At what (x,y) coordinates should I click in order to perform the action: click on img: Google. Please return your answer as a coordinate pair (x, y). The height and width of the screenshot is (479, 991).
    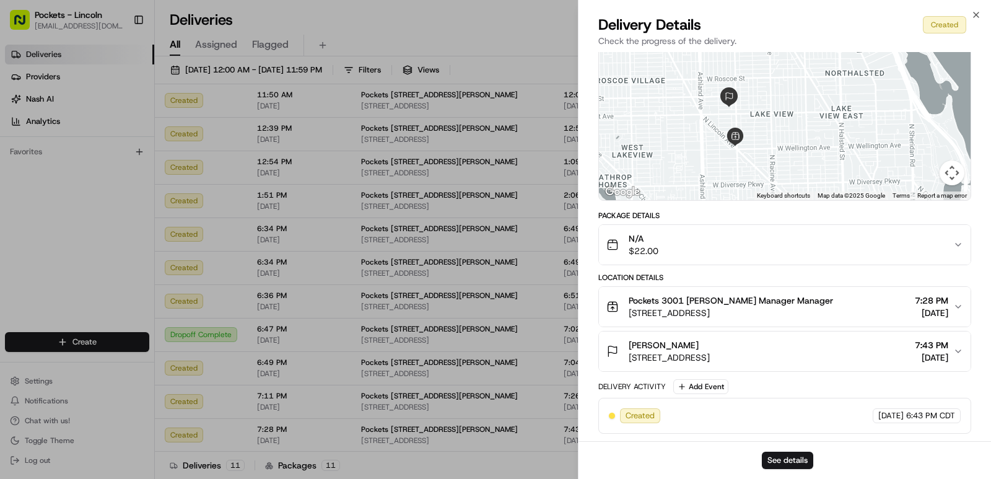
    Looking at the image, I should click on (623, 192).